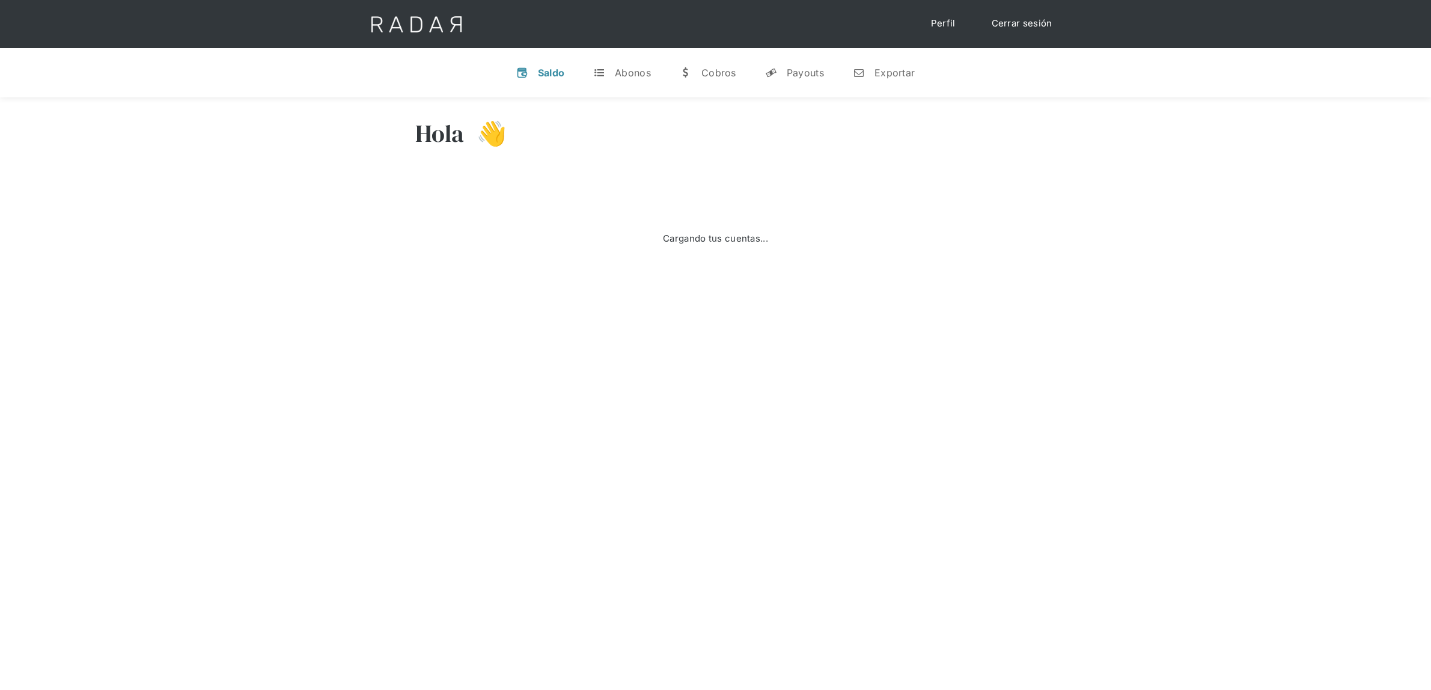 Image resolution: width=1431 pixels, height=690 pixels. Describe the element at coordinates (686, 73) in the screenshot. I see `div: w` at that location.